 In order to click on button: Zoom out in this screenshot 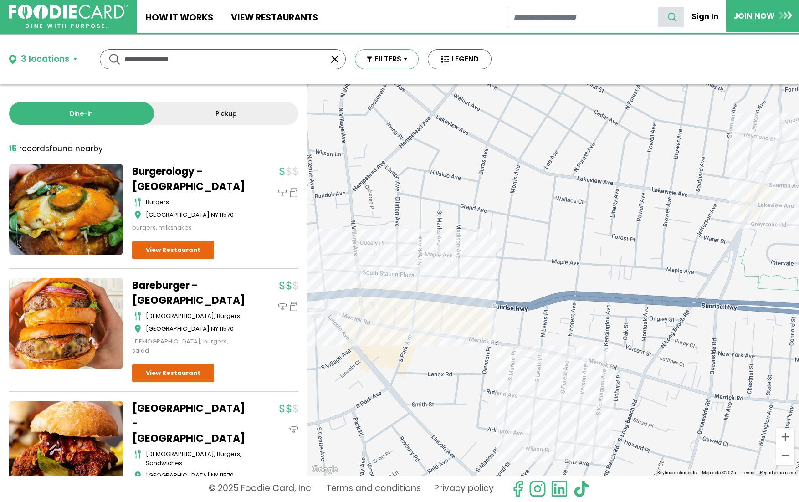, I will do `click(785, 455)`.